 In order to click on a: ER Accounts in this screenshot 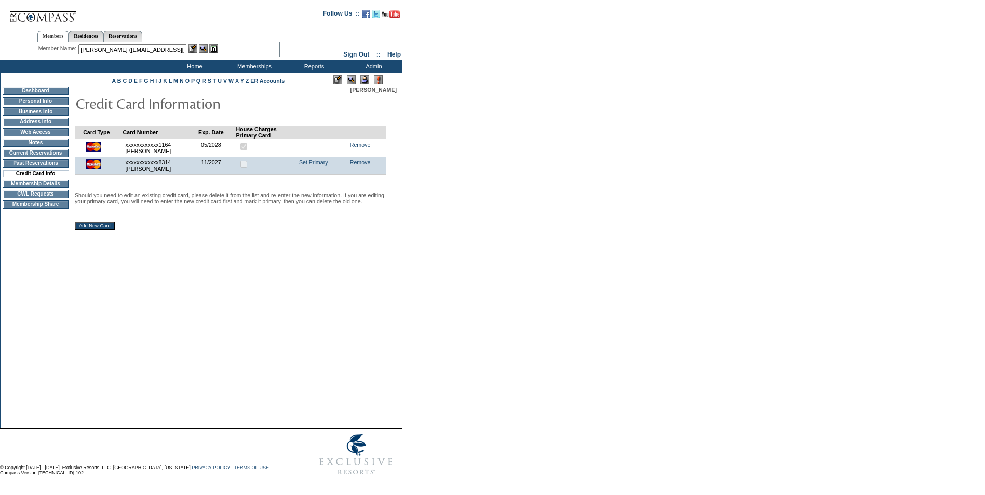, I will do `click(267, 81)`.